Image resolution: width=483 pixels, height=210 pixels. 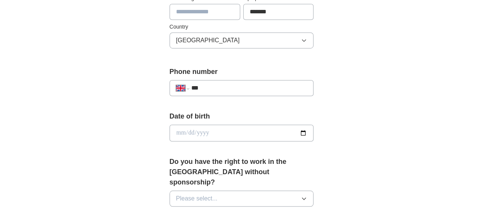 What do you see at coordinates (242, 72) in the screenshot?
I see `label: Phone number` at bounding box center [242, 72].